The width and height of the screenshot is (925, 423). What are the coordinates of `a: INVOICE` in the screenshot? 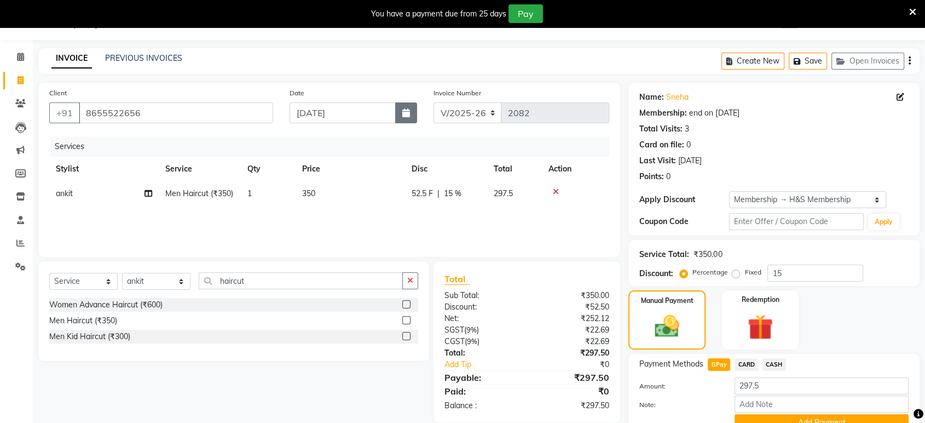 It's located at (72, 59).